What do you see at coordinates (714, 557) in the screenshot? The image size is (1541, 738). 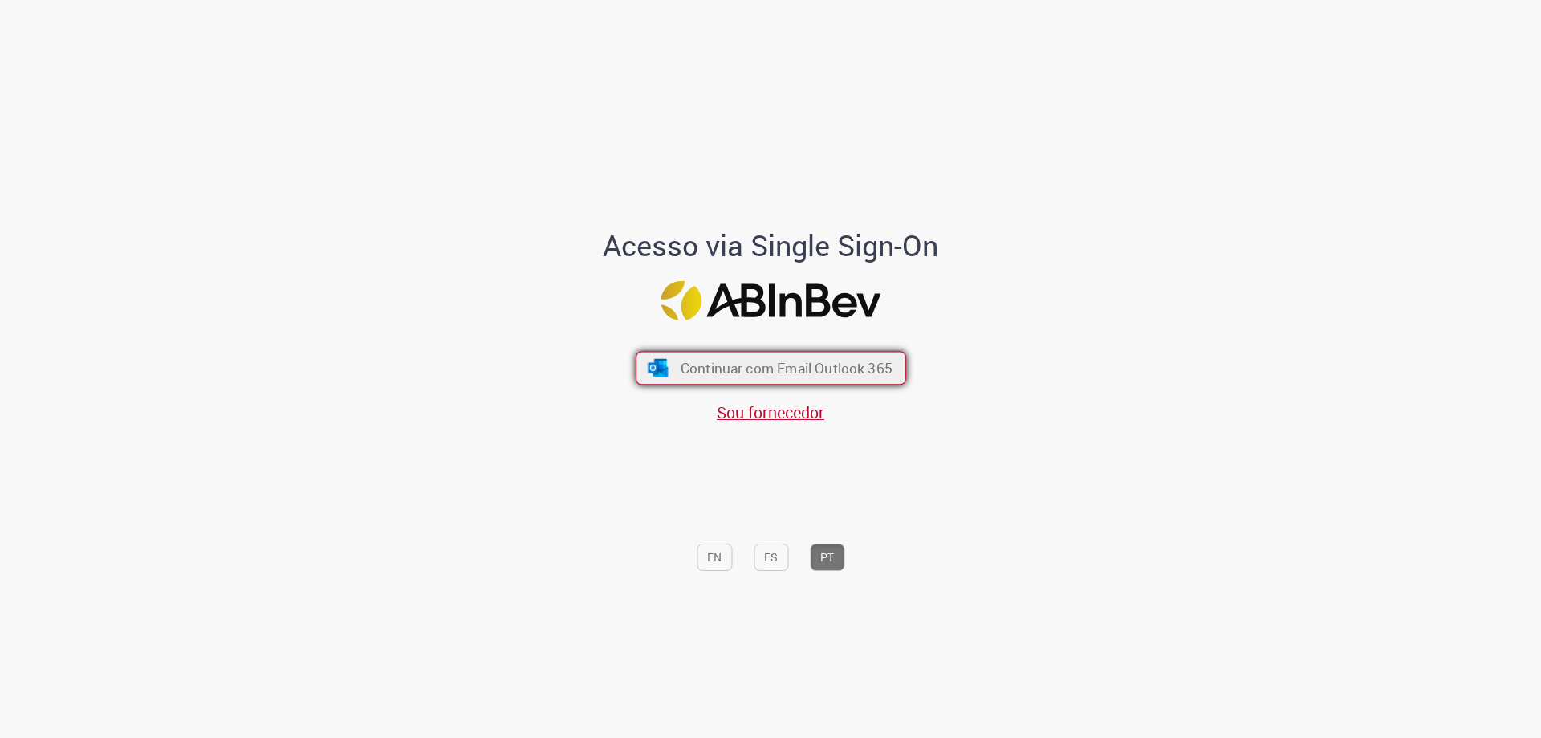 I see `button: EN` at bounding box center [714, 557].